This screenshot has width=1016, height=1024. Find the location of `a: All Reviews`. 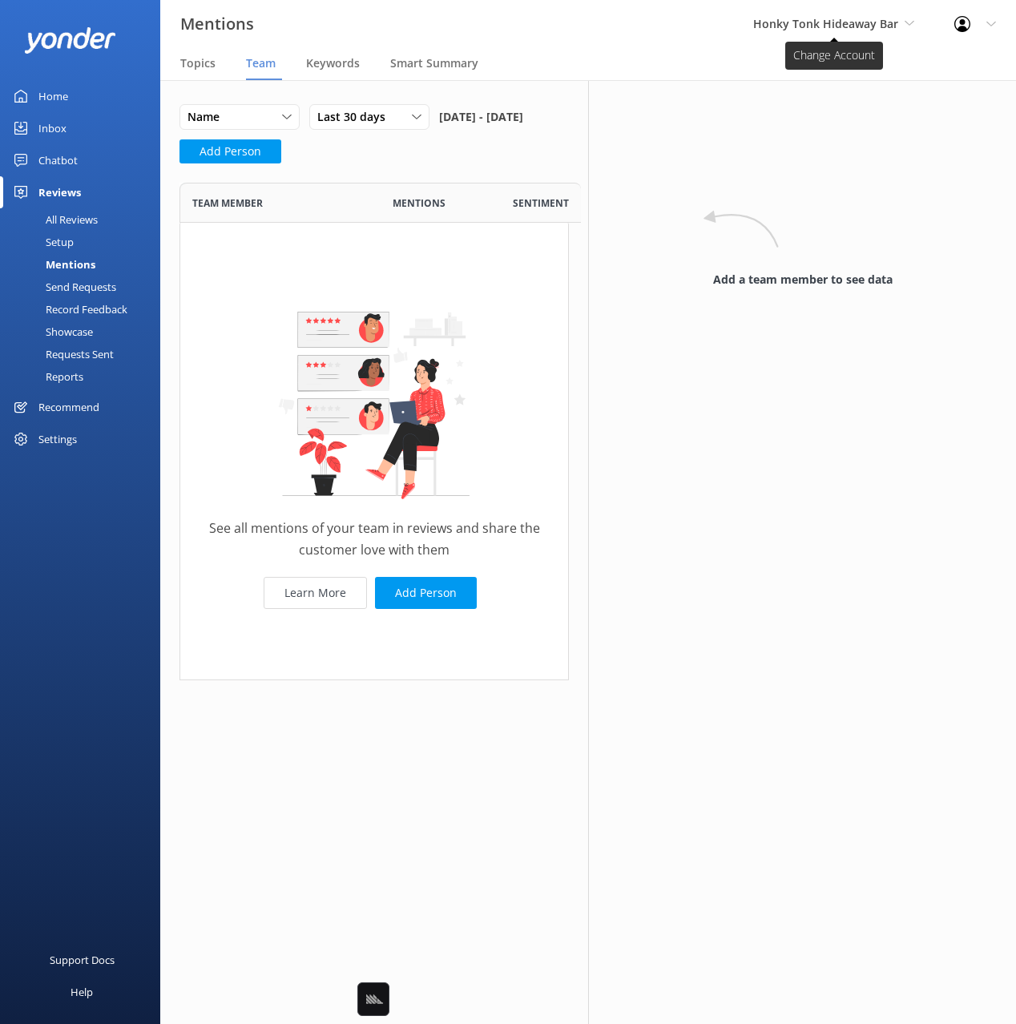

a: All Reviews is located at coordinates (85, 219).